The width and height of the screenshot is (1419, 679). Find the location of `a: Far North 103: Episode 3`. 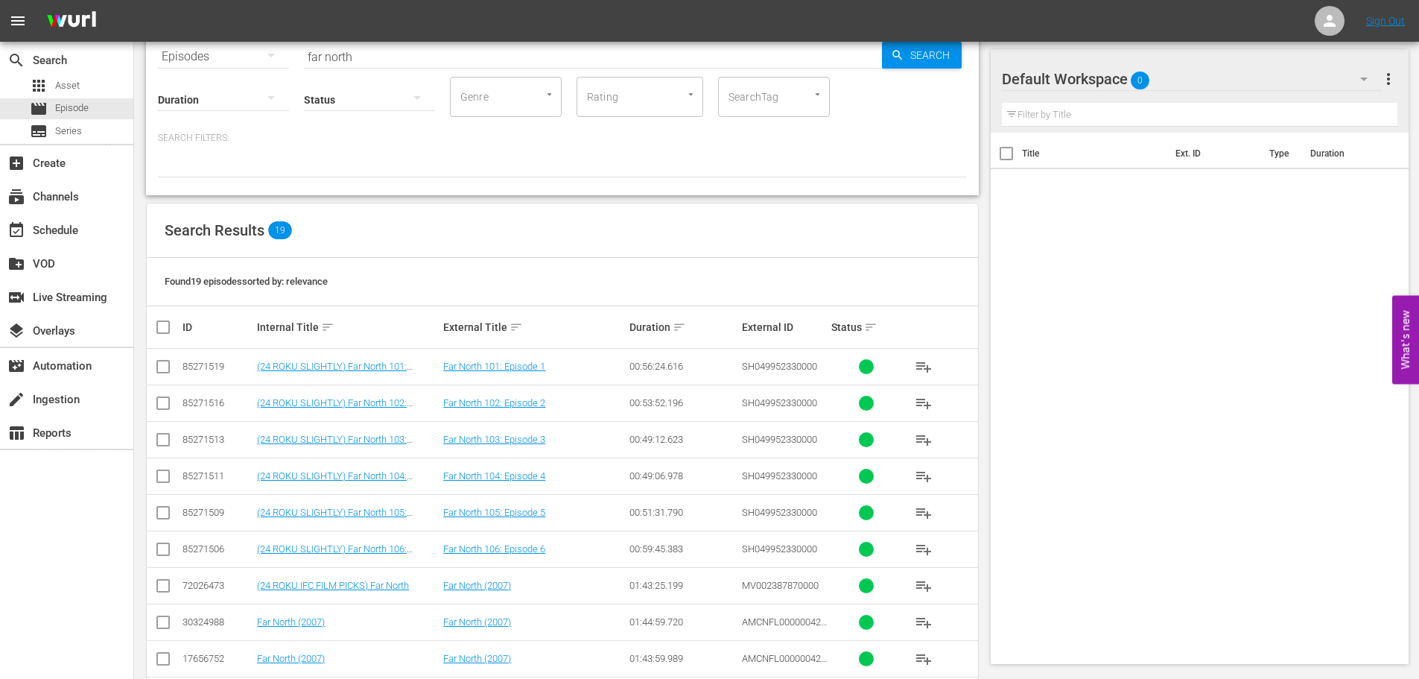

a: Far North 103: Episode 3 is located at coordinates (494, 439).